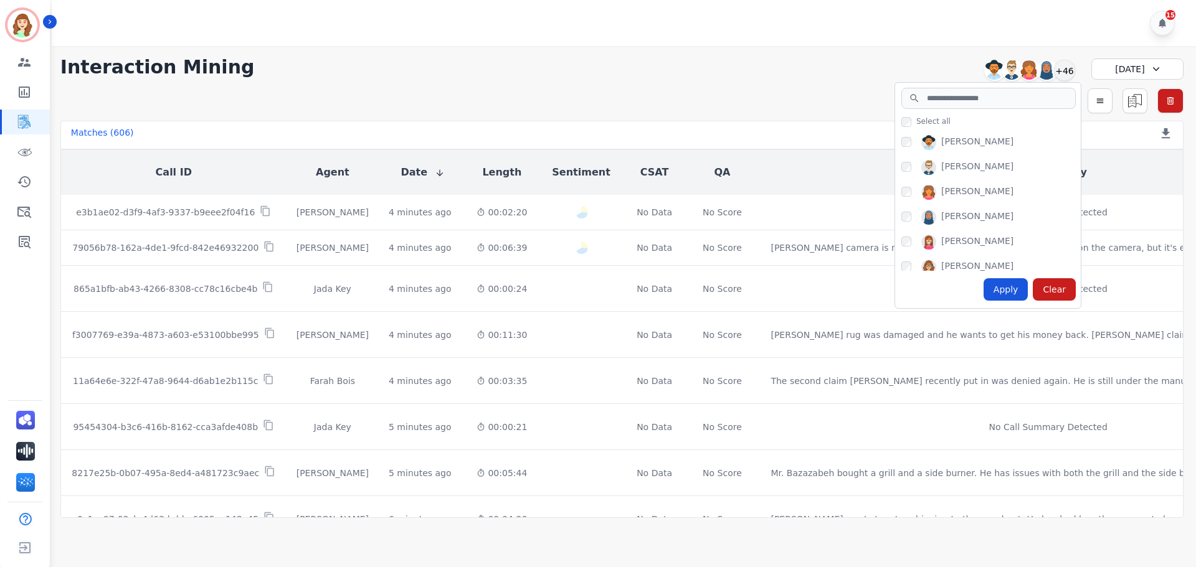  Describe the element at coordinates (501, 519) in the screenshot. I see `div: 00:04:20` at that location.